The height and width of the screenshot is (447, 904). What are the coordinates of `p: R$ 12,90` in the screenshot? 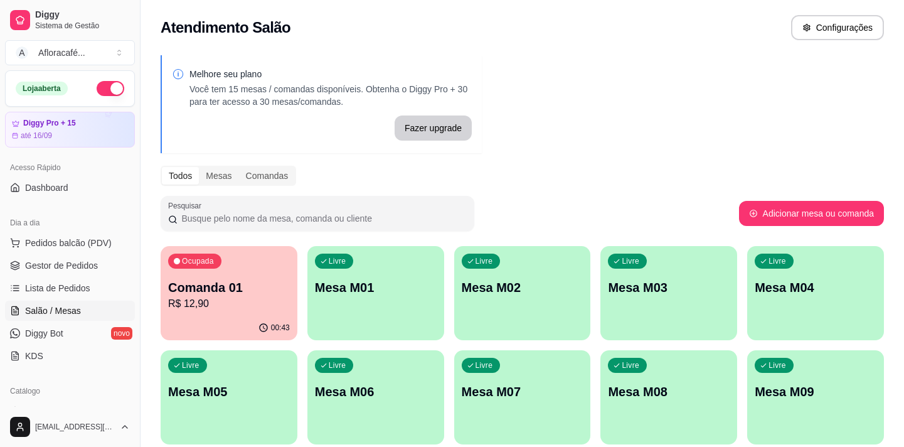 It's located at (229, 304).